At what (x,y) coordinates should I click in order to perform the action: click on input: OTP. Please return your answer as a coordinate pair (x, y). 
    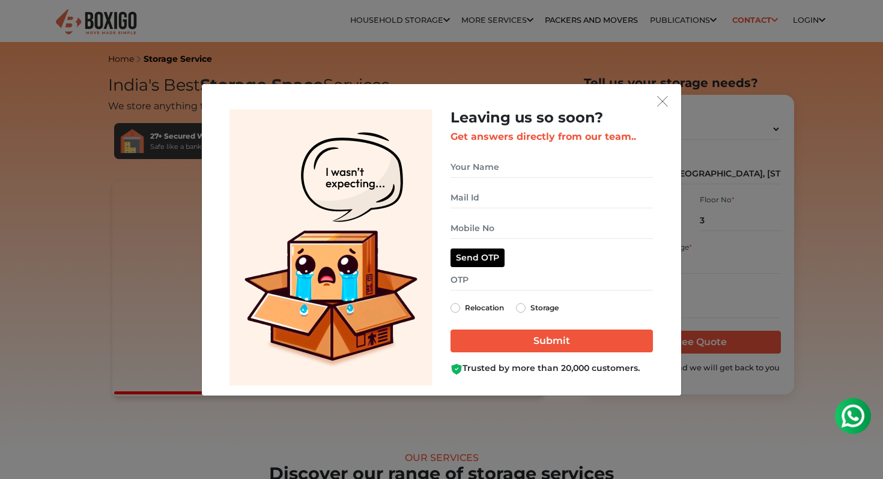
    Looking at the image, I should click on (551, 280).